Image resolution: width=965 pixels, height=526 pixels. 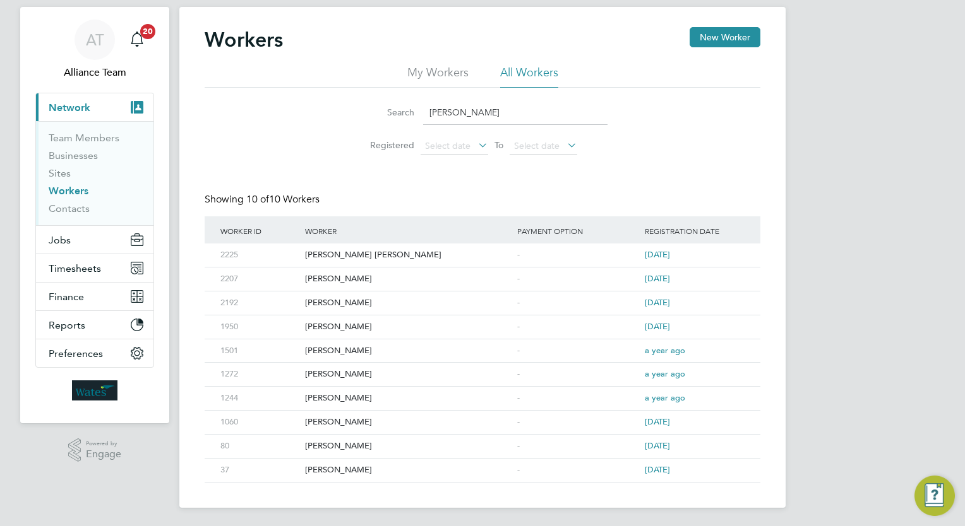 I want to click on span: Network, so click(x=69, y=107).